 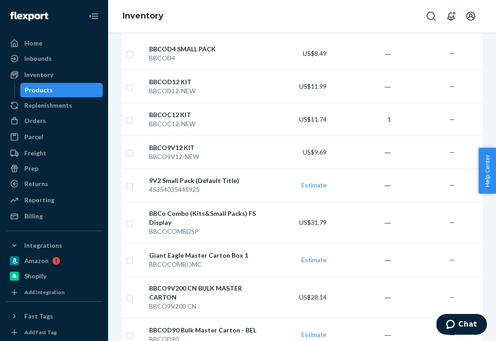 What do you see at coordinates (54, 121) in the screenshot?
I see `a: Orders` at bounding box center [54, 121].